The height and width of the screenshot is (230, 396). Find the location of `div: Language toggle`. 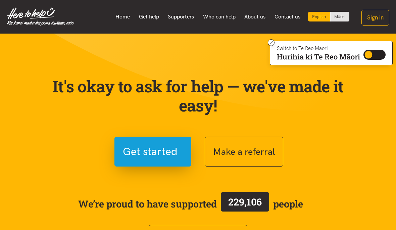

div: Language toggle is located at coordinates (329, 16).